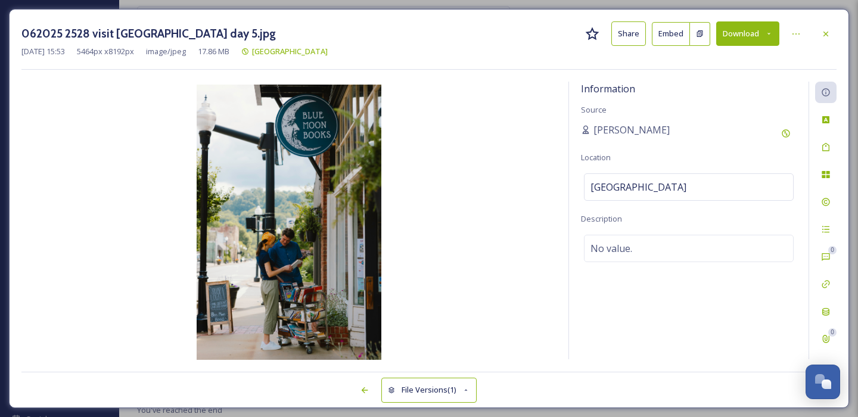  Describe the element at coordinates (611, 248) in the screenshot. I see `span: No value.` at that location.